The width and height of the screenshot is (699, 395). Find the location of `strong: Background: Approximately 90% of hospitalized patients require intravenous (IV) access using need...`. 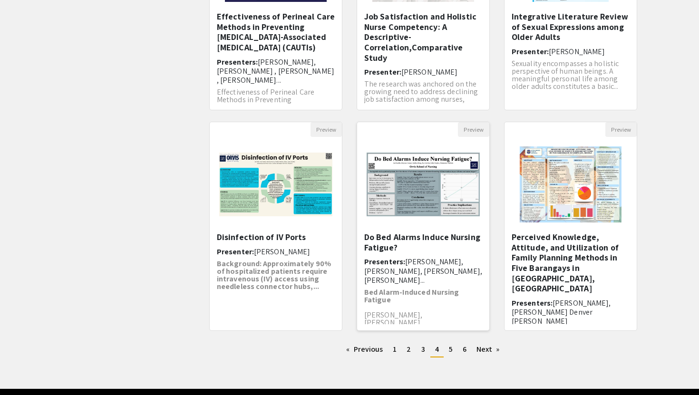

strong: Background: Approximately 90% of hospitalized patients require intravenous (IV) access using need... is located at coordinates (274, 275).